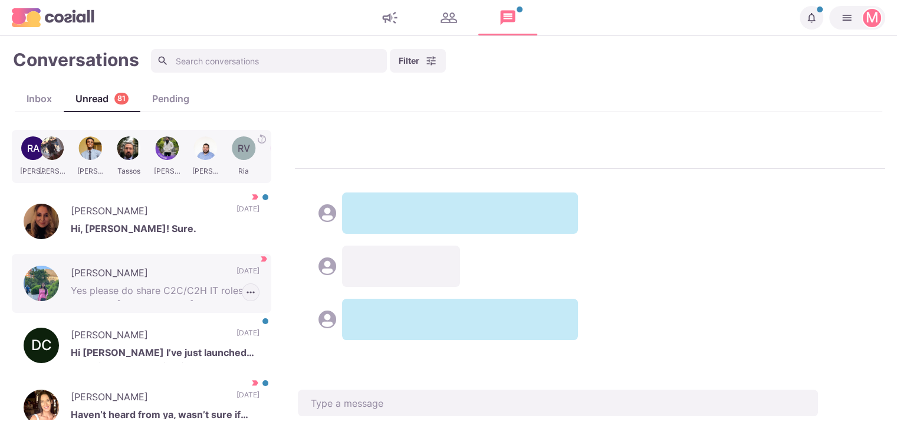 The image size is (897, 431). What do you see at coordinates (857, 18) in the screenshot?
I see `button: Martin` at bounding box center [857, 18].